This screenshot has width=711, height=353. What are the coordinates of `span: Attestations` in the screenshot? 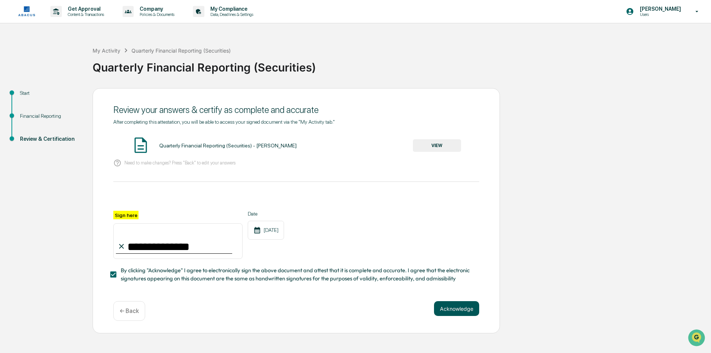 It's located at (76, 97).